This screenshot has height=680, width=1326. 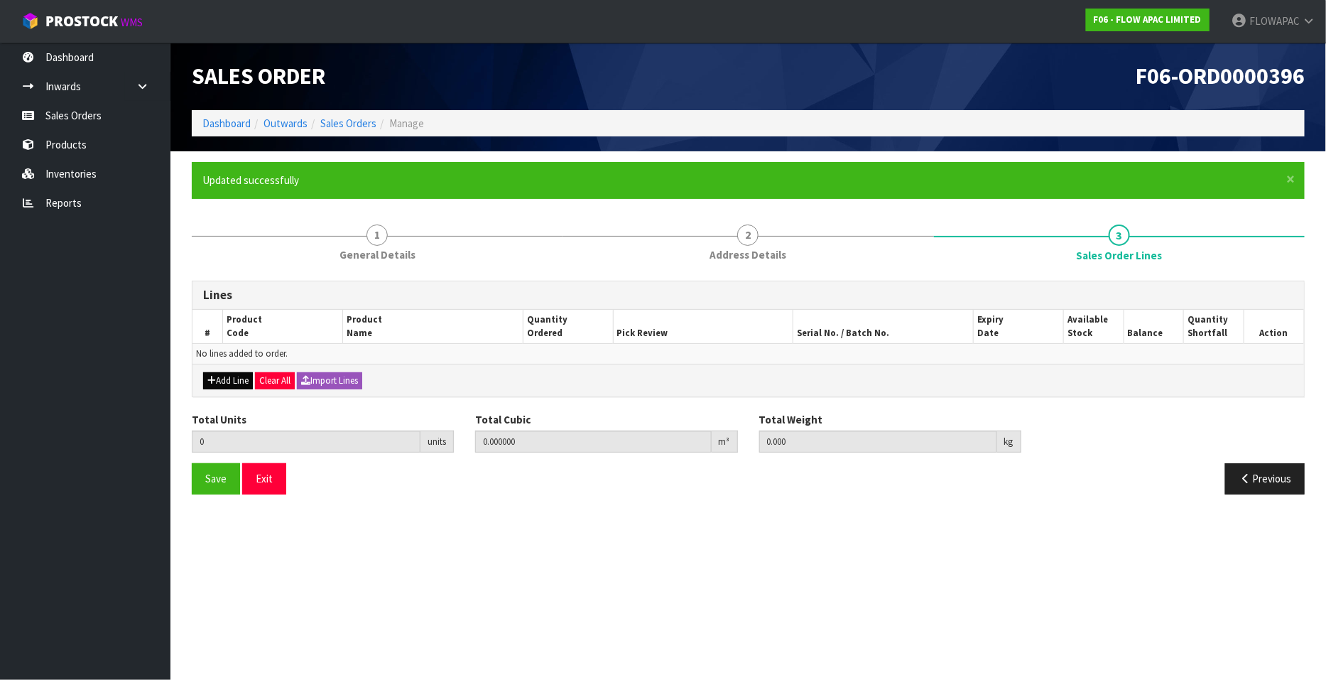 I want to click on span: Manage, so click(x=406, y=123).